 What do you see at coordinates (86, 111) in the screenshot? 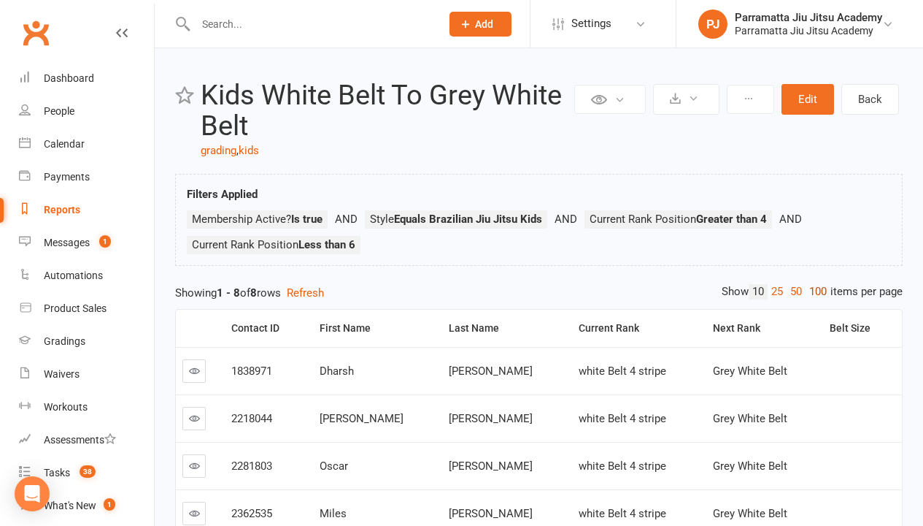
I see `a: People` at bounding box center [86, 111].